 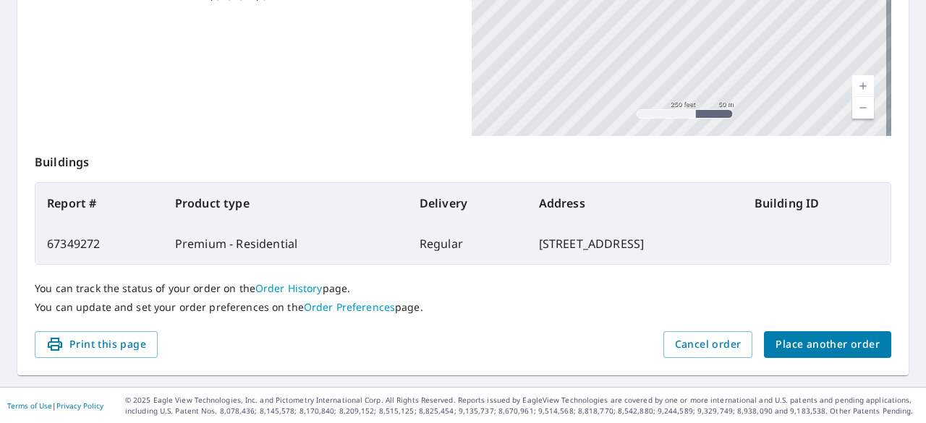 What do you see at coordinates (467, 203) in the screenshot?
I see `th: Delivery` at bounding box center [467, 203].